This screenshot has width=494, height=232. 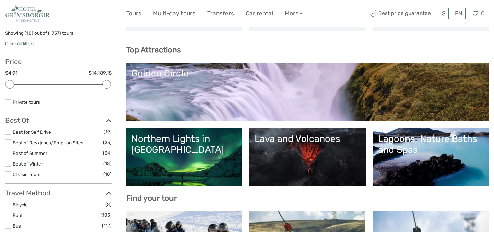 What do you see at coordinates (403, 13) in the screenshot?
I see `span: Best price guarantee` at bounding box center [403, 13].